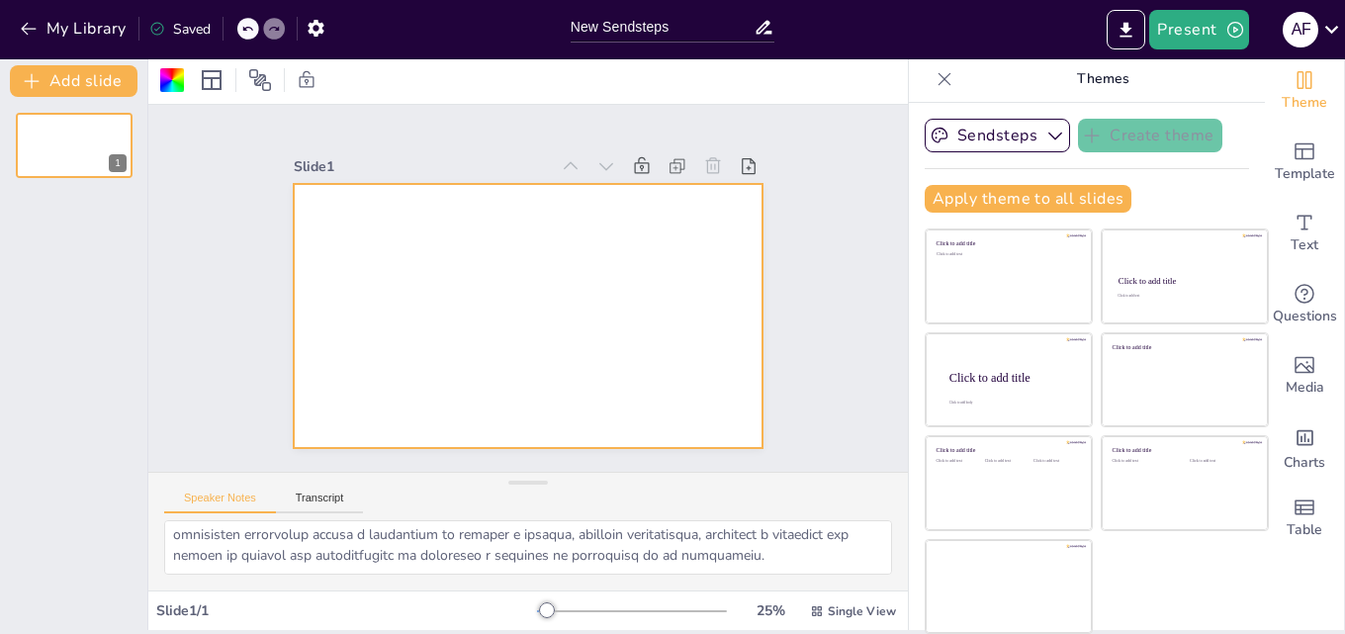 The height and width of the screenshot is (634, 1345). Describe the element at coordinates (1012, 403) in the screenshot. I see `div: Click to add body` at that location.